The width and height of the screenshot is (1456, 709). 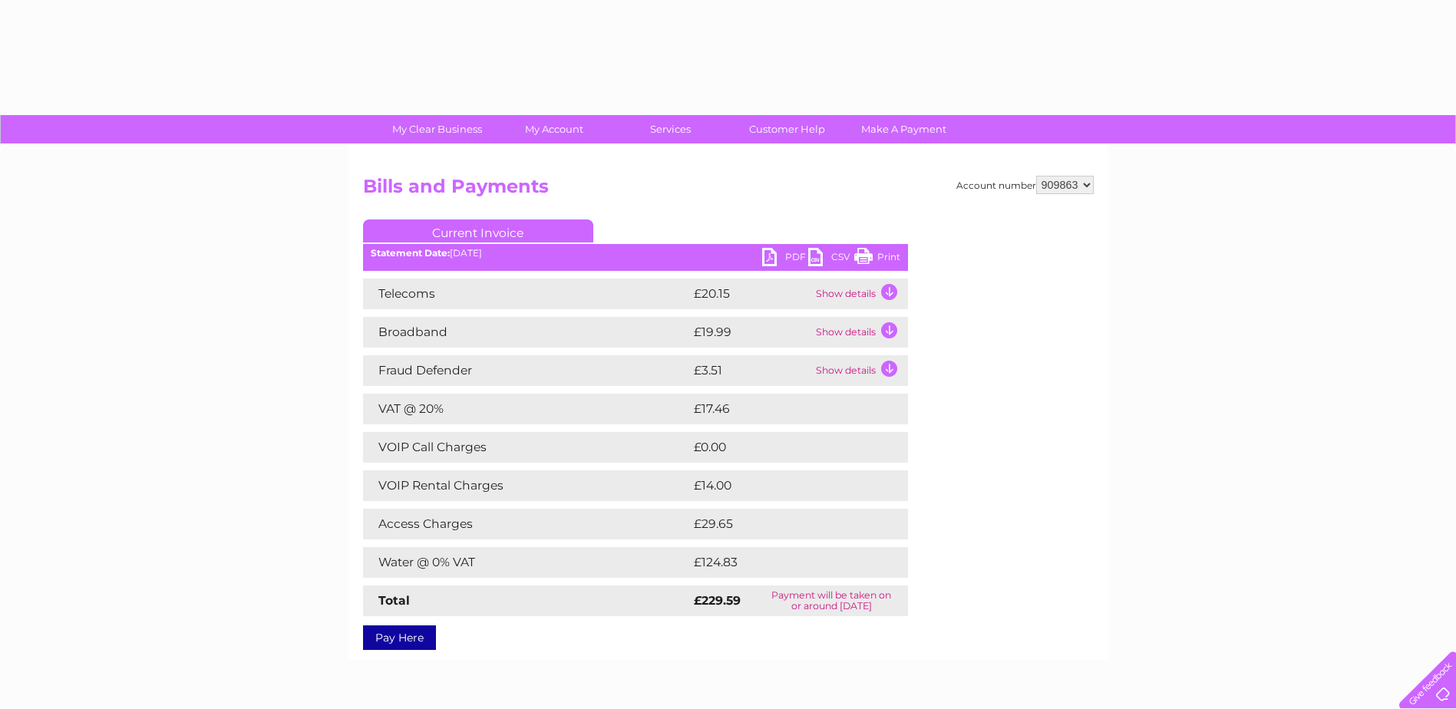 What do you see at coordinates (410, 253) in the screenshot?
I see `b: Statement Date:` at bounding box center [410, 253].